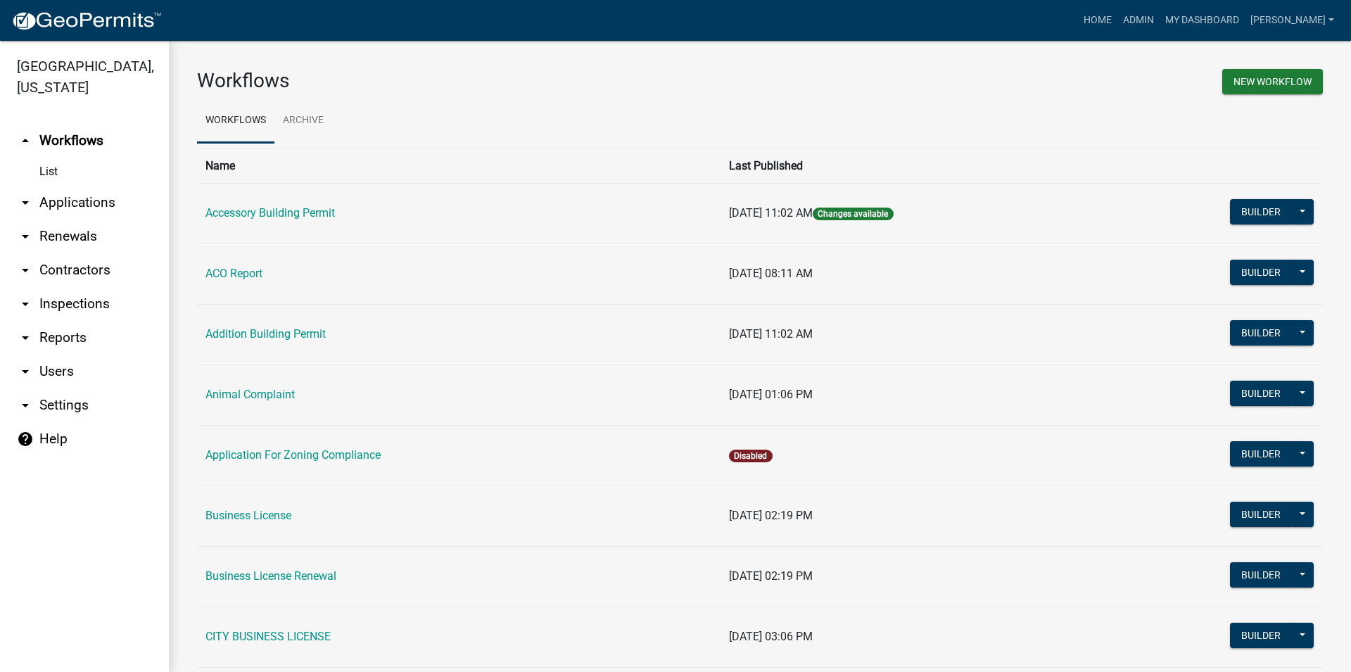 The image size is (1351, 672). I want to click on a: Application For Zoning Compliance, so click(293, 454).